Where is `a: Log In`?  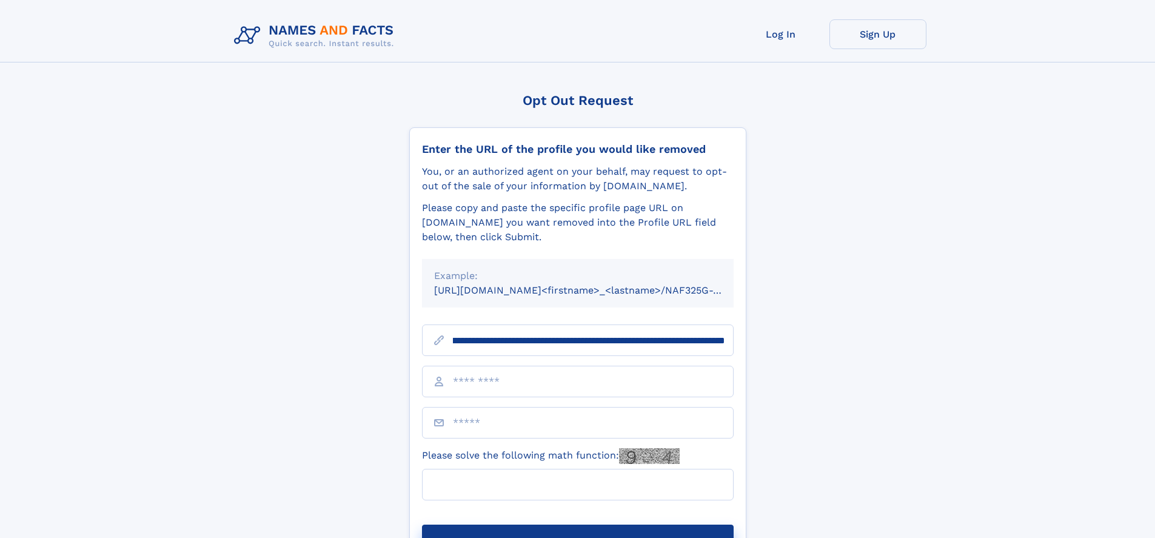
a: Log In is located at coordinates (781, 34).